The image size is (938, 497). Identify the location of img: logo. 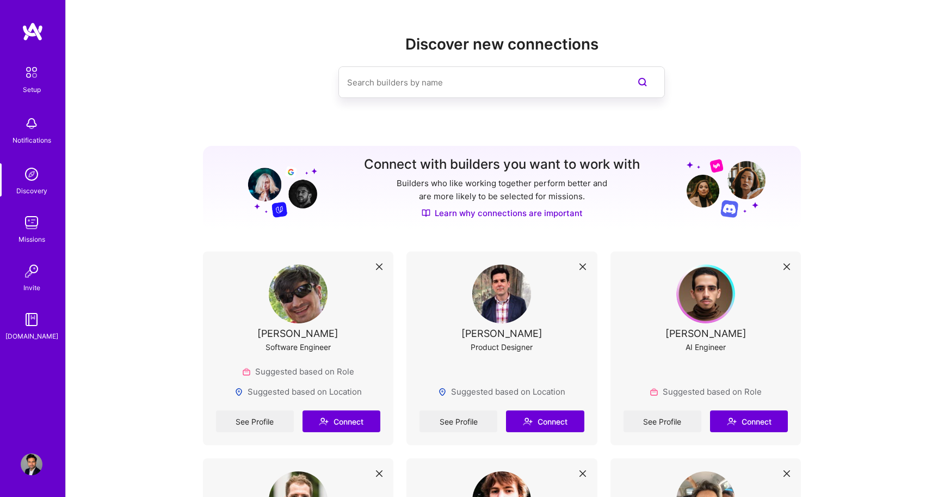
(33, 32).